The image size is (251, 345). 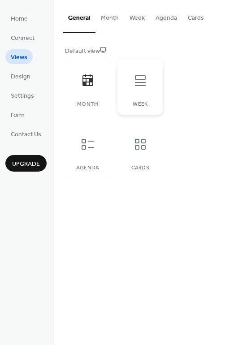 What do you see at coordinates (26, 133) in the screenshot?
I see `a: Contact Us` at bounding box center [26, 133].